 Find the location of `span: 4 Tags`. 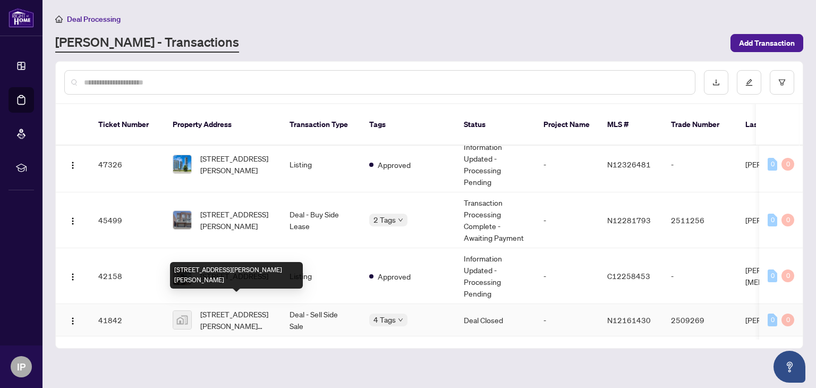

span: 4 Tags is located at coordinates (384, 319).